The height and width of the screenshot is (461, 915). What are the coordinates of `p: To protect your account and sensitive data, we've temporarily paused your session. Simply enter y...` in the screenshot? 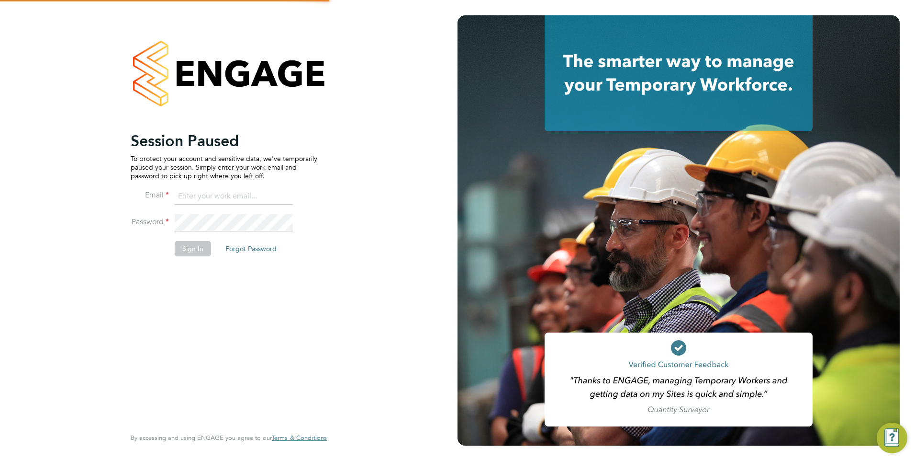 It's located at (224, 167).